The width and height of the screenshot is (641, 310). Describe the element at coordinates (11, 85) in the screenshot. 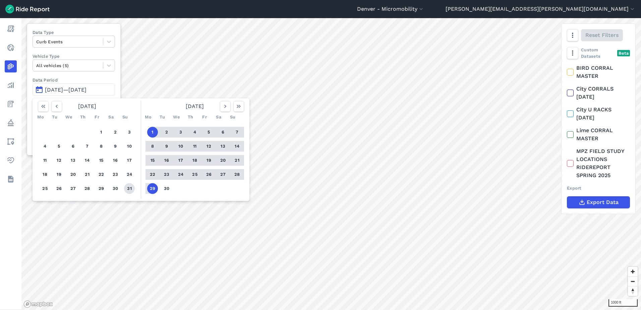

I see `a: Analyze` at that location.